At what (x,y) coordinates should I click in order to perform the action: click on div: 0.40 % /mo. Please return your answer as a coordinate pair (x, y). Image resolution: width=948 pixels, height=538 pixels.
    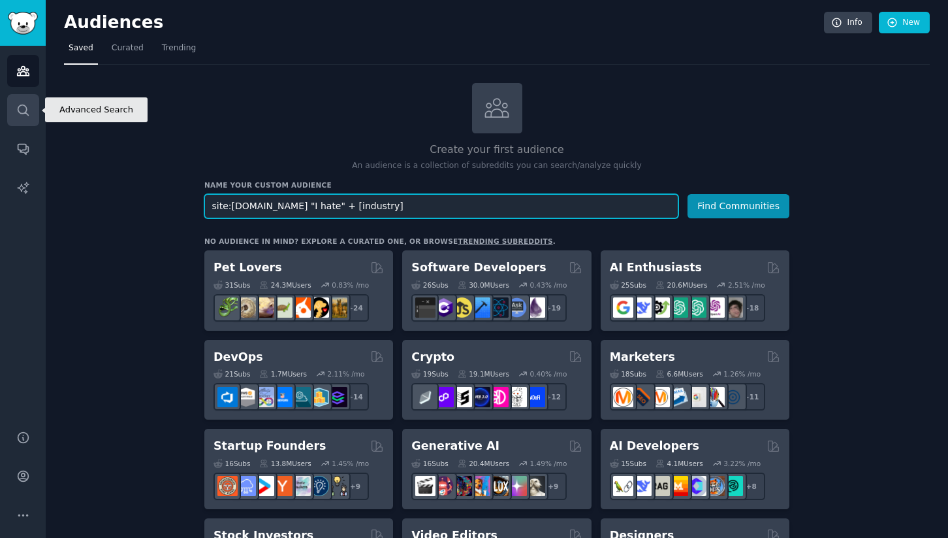
    Looking at the image, I should click on (549, 374).